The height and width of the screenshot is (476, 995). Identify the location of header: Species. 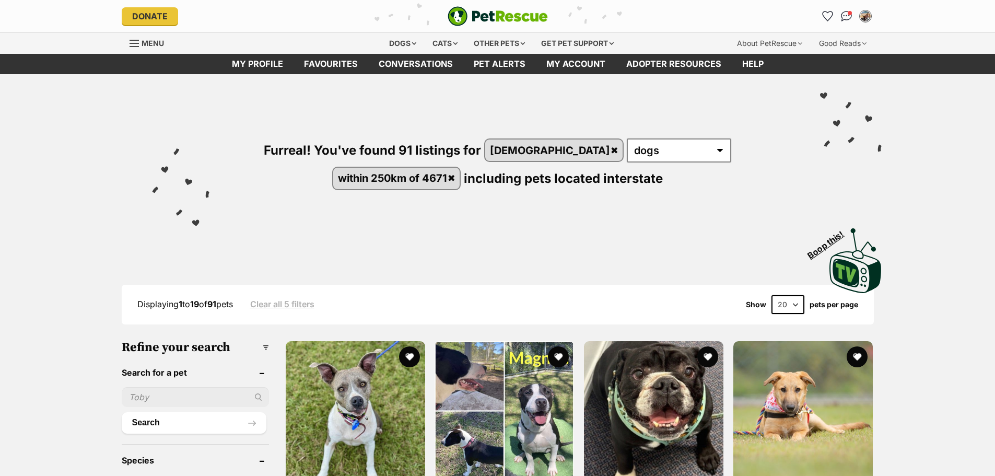
(195, 460).